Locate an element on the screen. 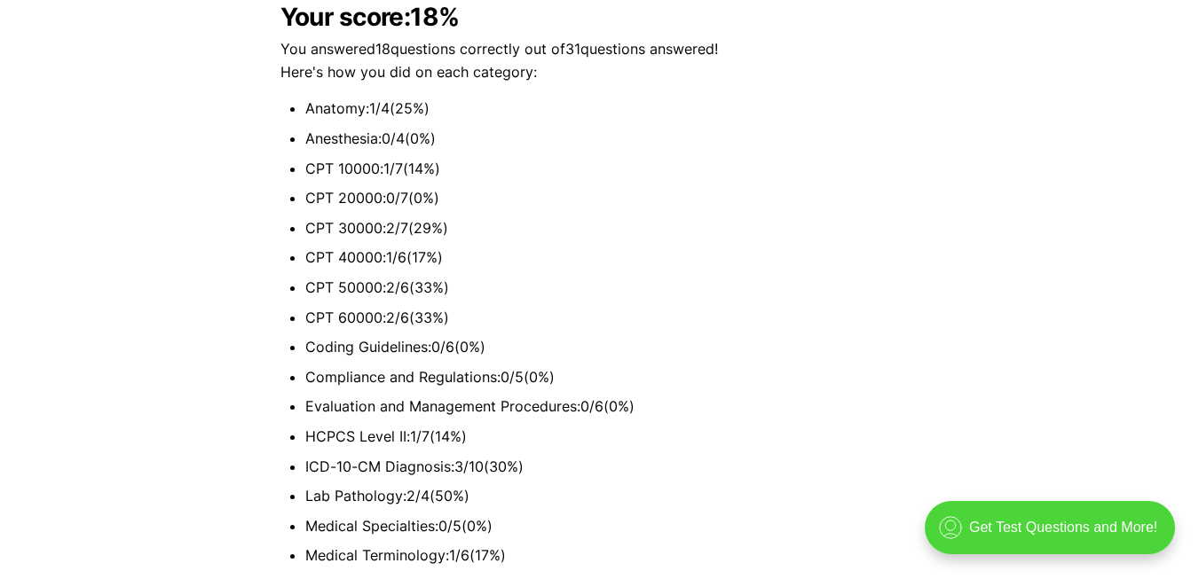 Image resolution: width=1199 pixels, height=579 pixels. li: ICD-10-CM Diagnosis : 3 / 10 ( 30 %) is located at coordinates (612, 468).